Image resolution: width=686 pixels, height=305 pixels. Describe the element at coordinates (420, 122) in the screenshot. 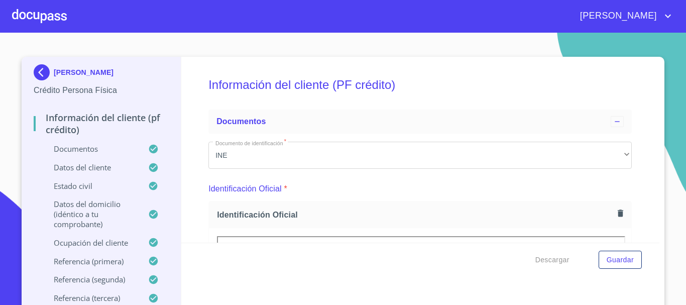

I see `div: Documentos` at that location.